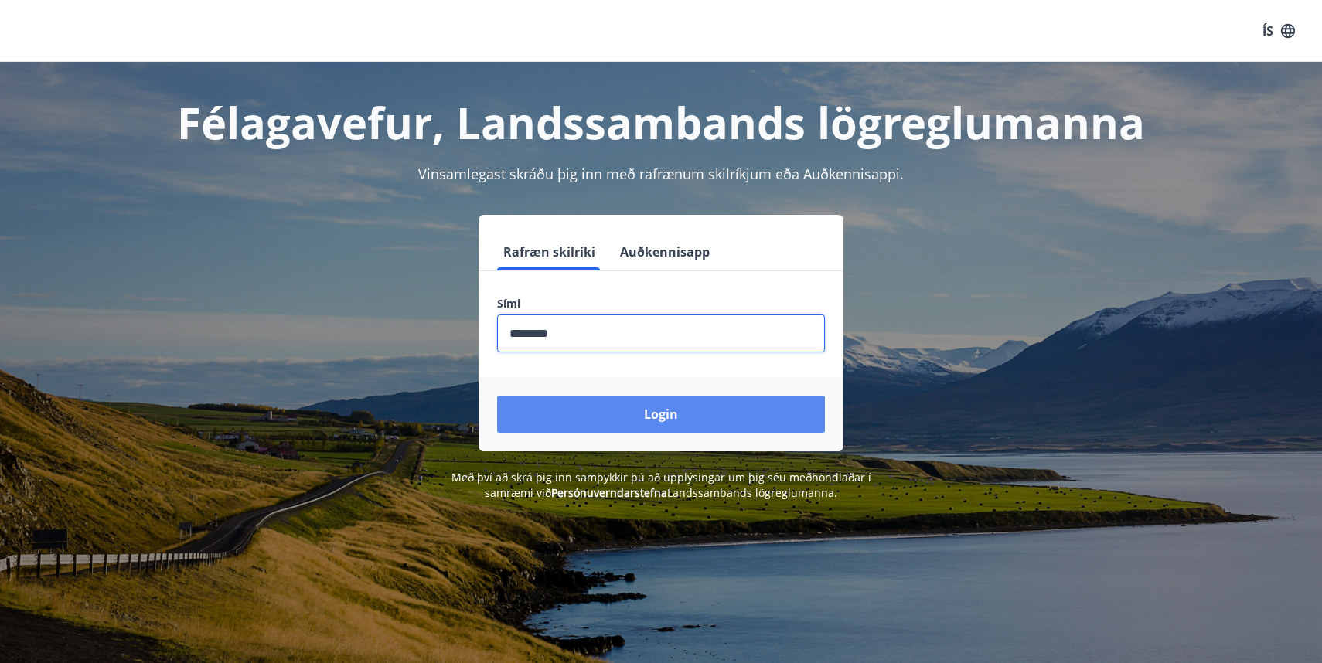 This screenshot has height=663, width=1322. Describe the element at coordinates (549, 252) in the screenshot. I see `button: Rafræn skilríki` at that location.